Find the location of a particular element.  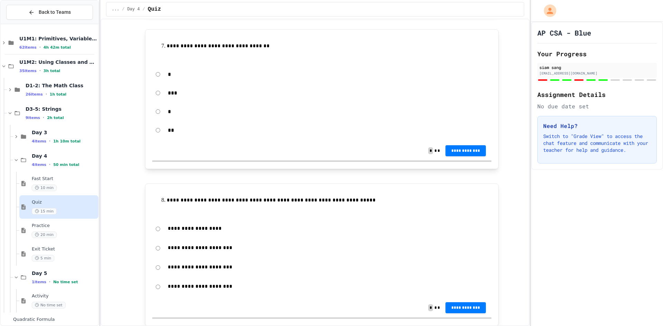

span: 2h total is located at coordinates (55, 118).